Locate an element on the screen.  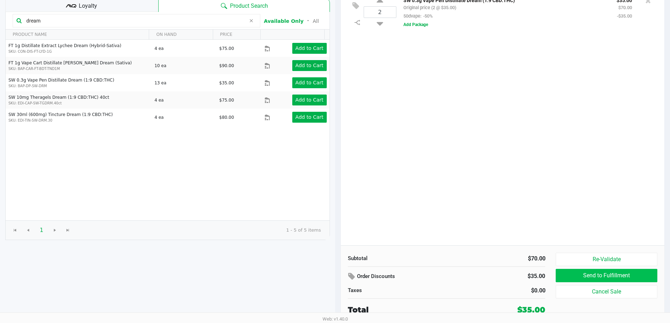
div: $70.00 is located at coordinates (499, 259).